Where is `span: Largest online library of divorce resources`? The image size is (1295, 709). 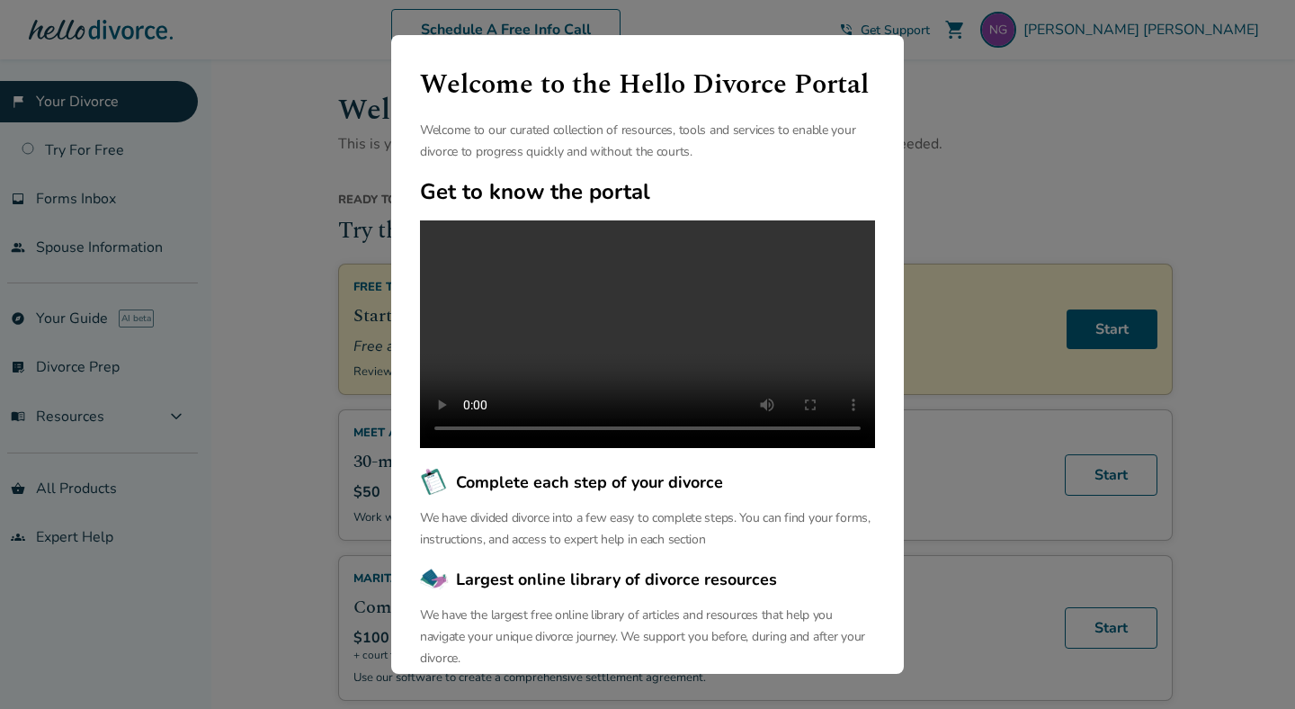 span: Largest online library of divorce resources is located at coordinates (616, 579).